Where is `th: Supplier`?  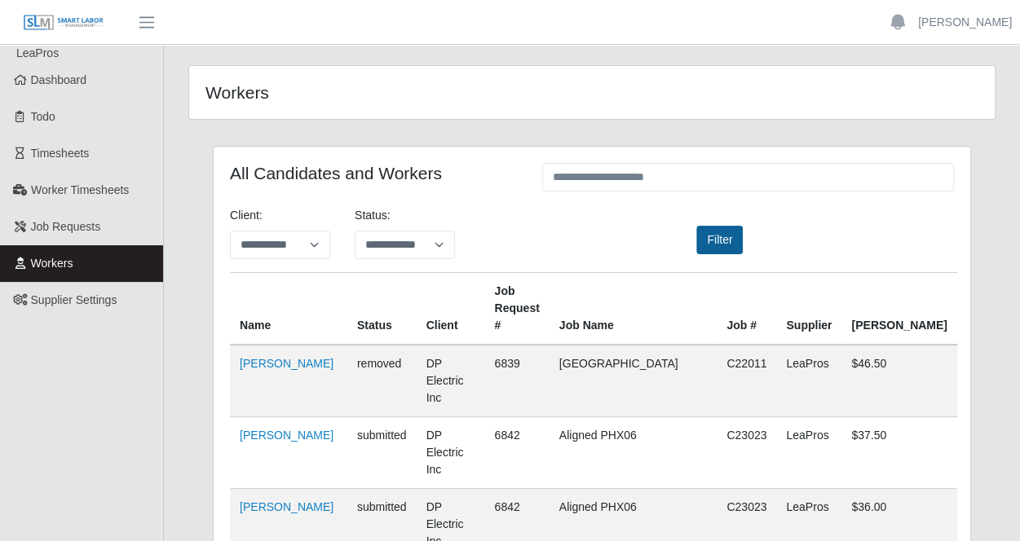
th: Supplier is located at coordinates (809, 309).